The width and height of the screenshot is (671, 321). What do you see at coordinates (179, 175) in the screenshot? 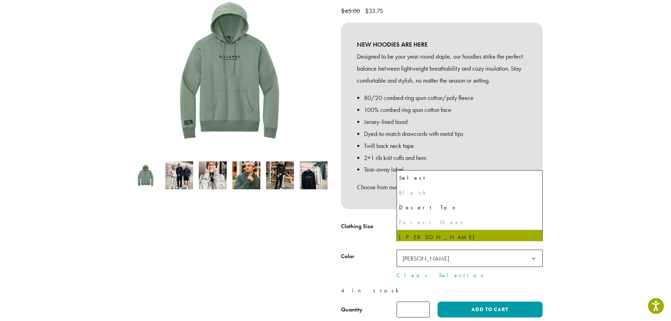
I see `img: Dillanos Hoodie - Image 2` at bounding box center [179, 175].